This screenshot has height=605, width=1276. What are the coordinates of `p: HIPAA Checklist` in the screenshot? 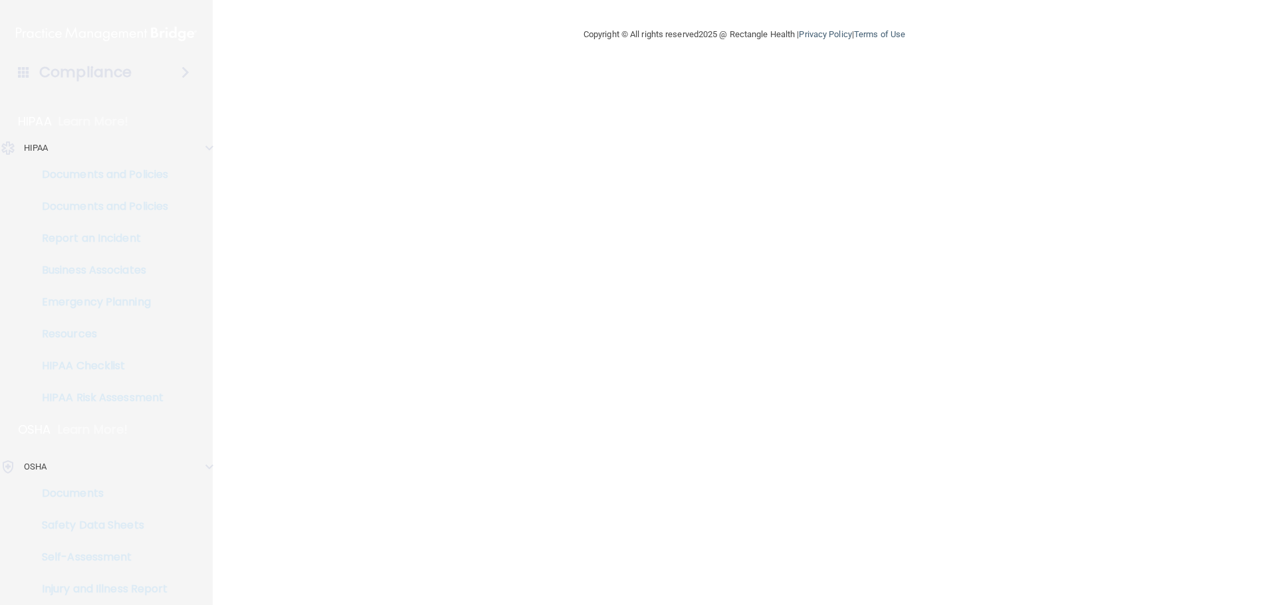 It's located at (99, 366).